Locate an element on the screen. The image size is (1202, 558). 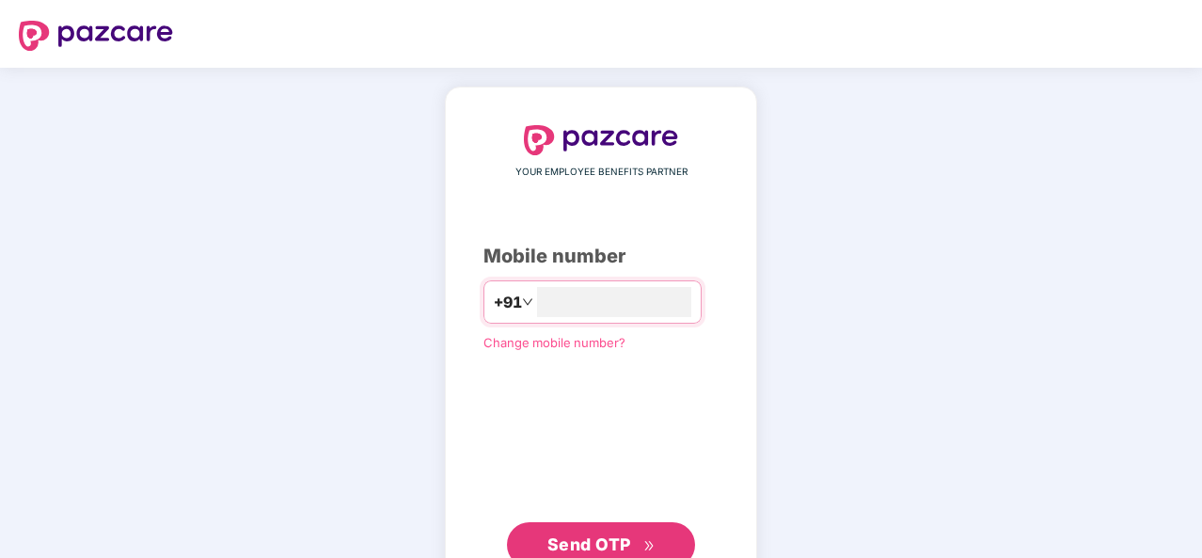
div: Mobile number is located at coordinates (601, 256).